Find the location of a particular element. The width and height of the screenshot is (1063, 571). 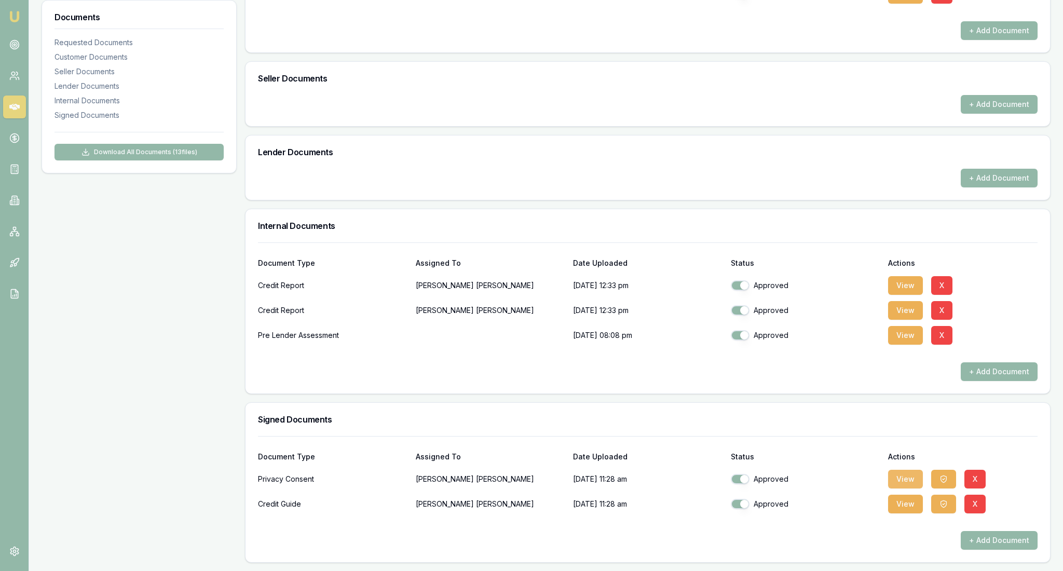

div: Privacy Consent is located at coordinates (333, 479).